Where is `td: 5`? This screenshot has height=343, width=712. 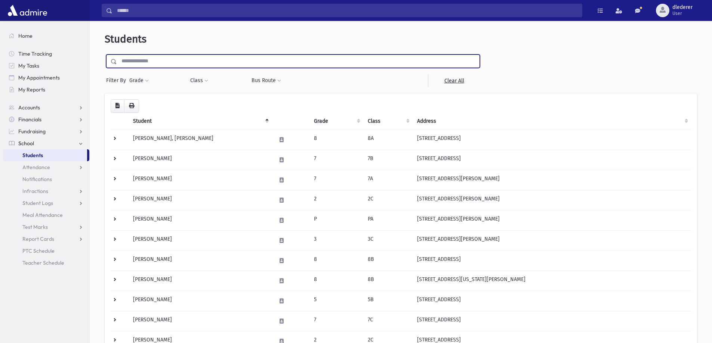 td: 5 is located at coordinates (336, 301).